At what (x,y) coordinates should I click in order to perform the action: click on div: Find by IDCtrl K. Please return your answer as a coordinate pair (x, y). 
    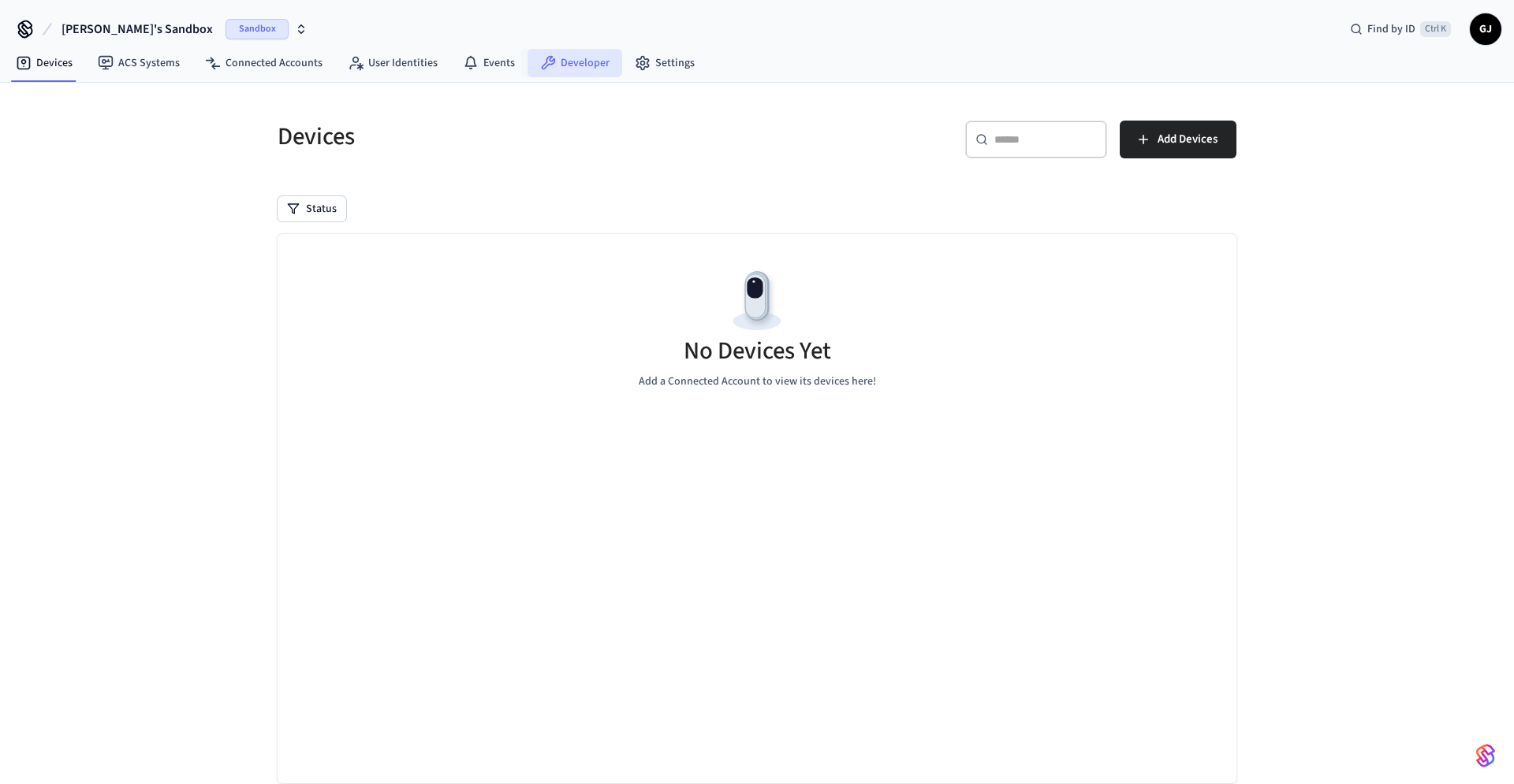
    Looking at the image, I should click on (1400, 29).